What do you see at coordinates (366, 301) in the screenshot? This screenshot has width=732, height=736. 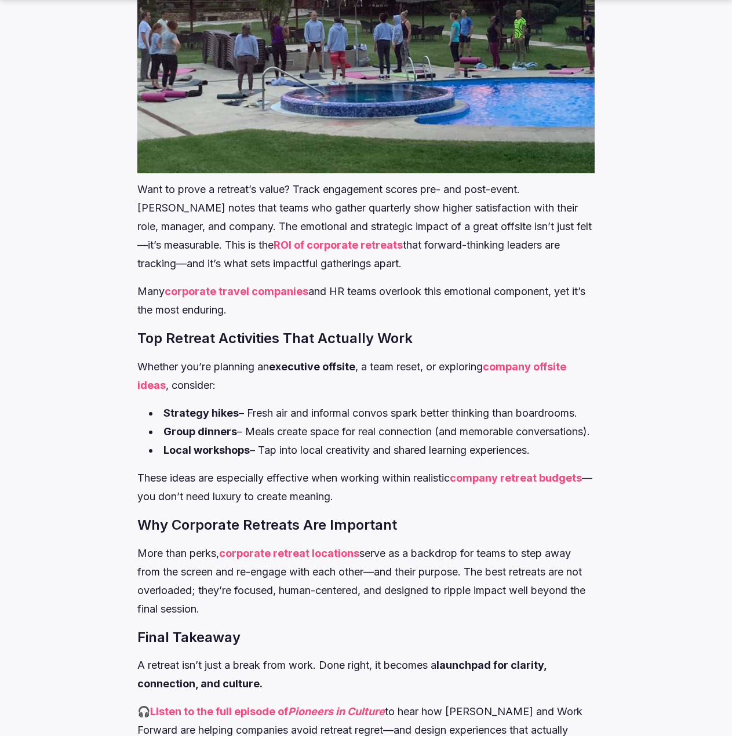 I see `p: Many and HR teams overlook this emotional component, yet it’s the most enduring.` at bounding box center [366, 301].